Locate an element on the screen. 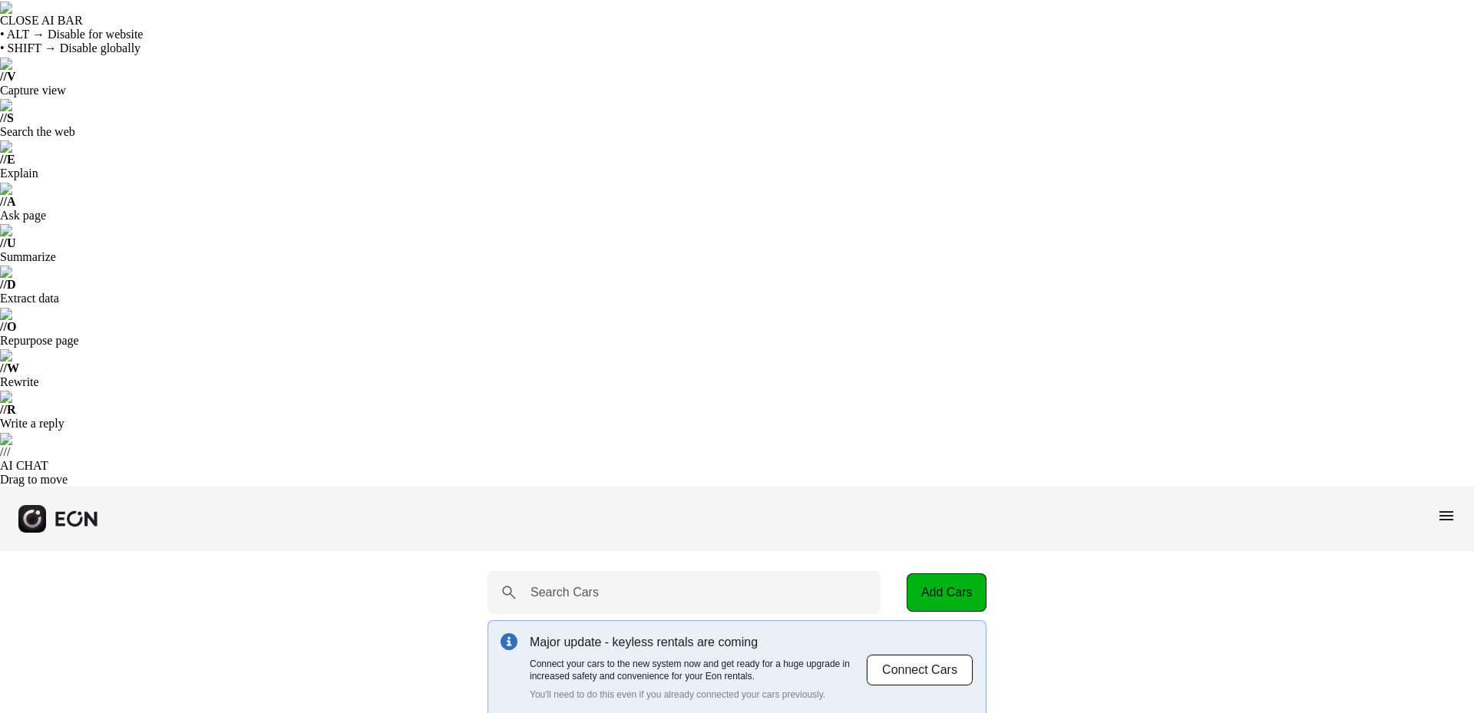  p: Major update - keyless rentals are coming is located at coordinates (698, 643).